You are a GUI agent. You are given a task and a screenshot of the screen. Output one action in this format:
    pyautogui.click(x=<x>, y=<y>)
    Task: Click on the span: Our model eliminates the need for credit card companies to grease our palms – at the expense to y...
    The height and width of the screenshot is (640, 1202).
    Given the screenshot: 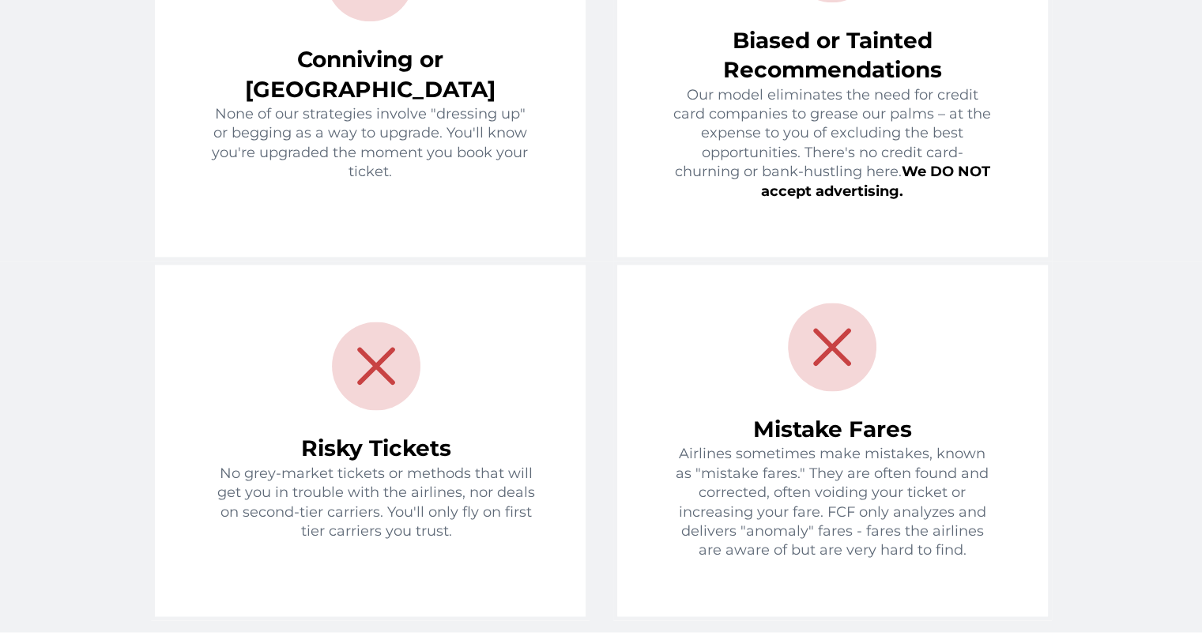 What is the action you would take?
    pyautogui.click(x=832, y=134)
    